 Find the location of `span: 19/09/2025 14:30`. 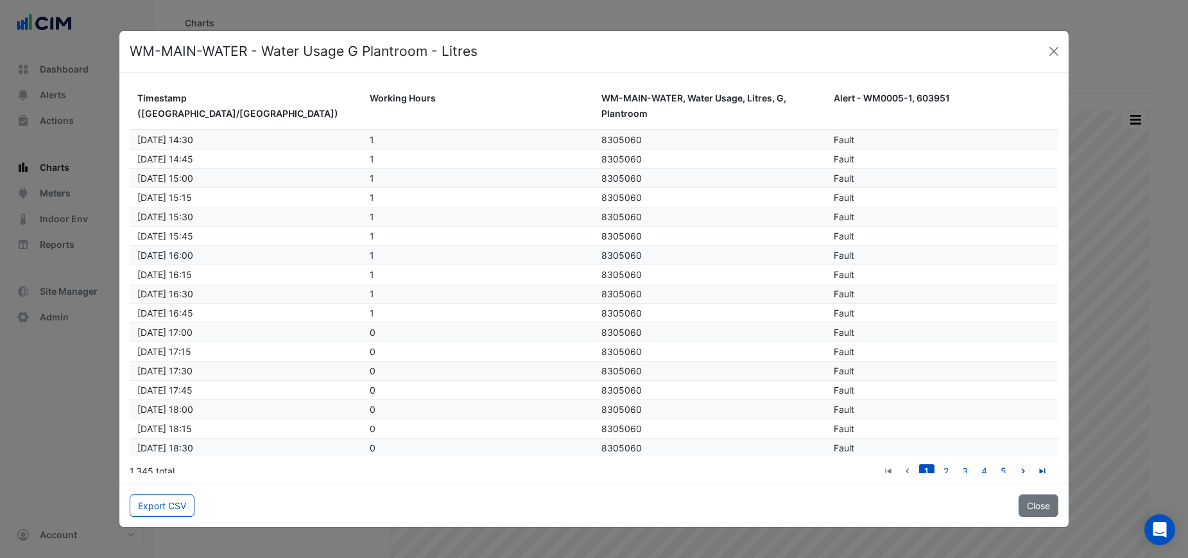

span: 19/09/2025 14:30 is located at coordinates (165, 139).